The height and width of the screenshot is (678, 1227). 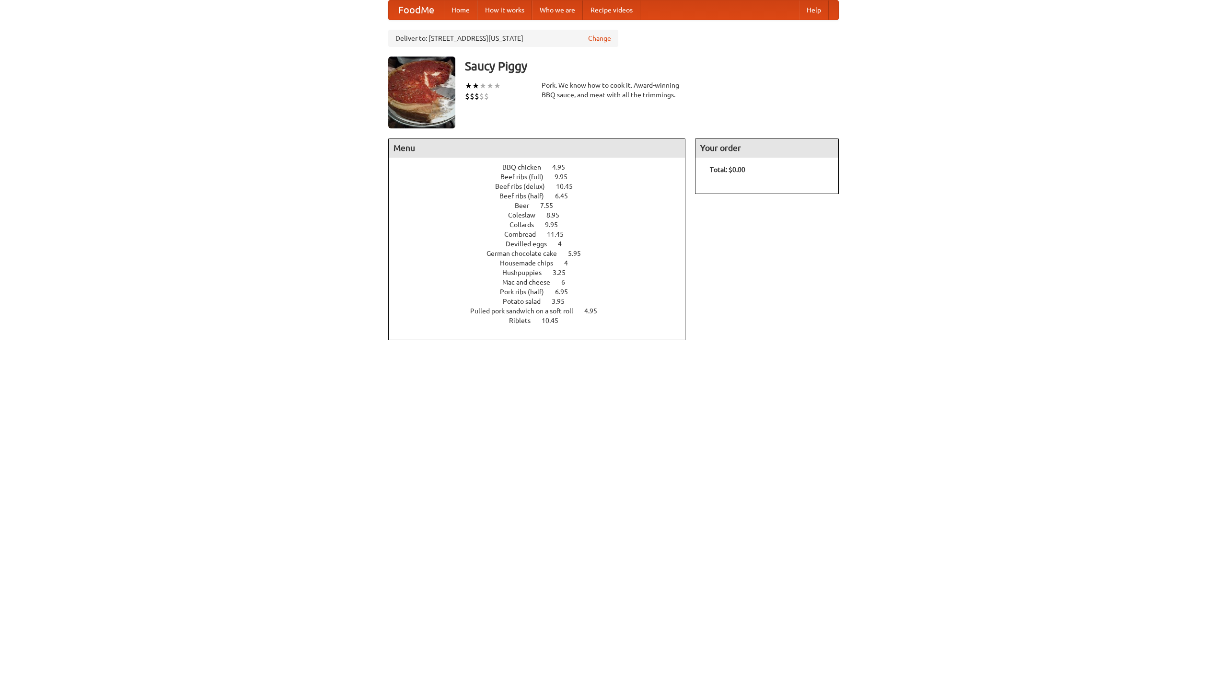 What do you see at coordinates (767, 148) in the screenshot?
I see `h4: Your order` at bounding box center [767, 148].